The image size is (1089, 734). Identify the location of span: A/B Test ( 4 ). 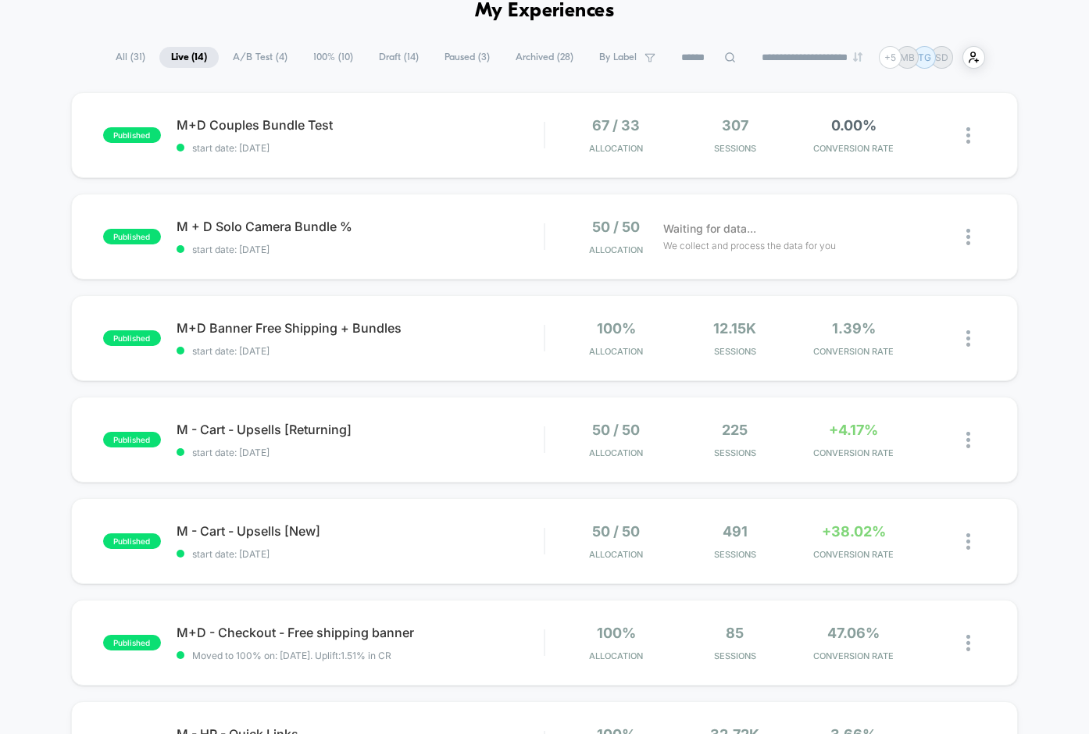
(260, 57).